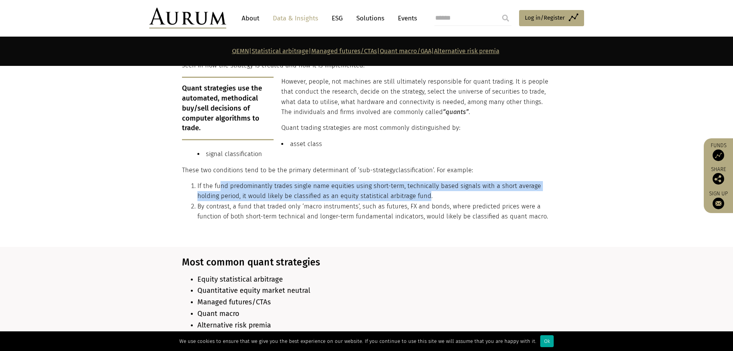 This screenshot has width=733, height=351. I want to click on p: Quant strategies use the automated, methodical buy/sell decisions of computer algorithms to trade., so click(228, 108).